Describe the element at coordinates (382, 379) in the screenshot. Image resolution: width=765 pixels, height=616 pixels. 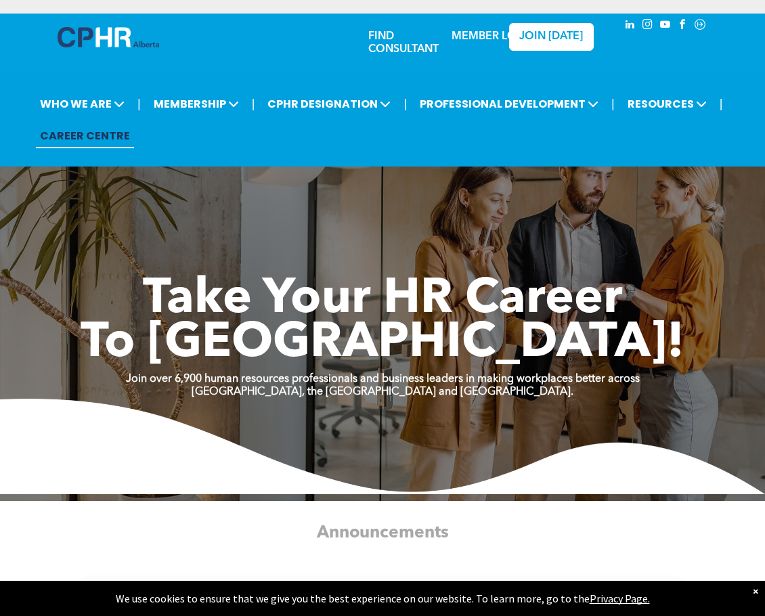
I see `strong: Join over 6,900 human resources professionals and business leaders in making workplaces better ac...` at that location.